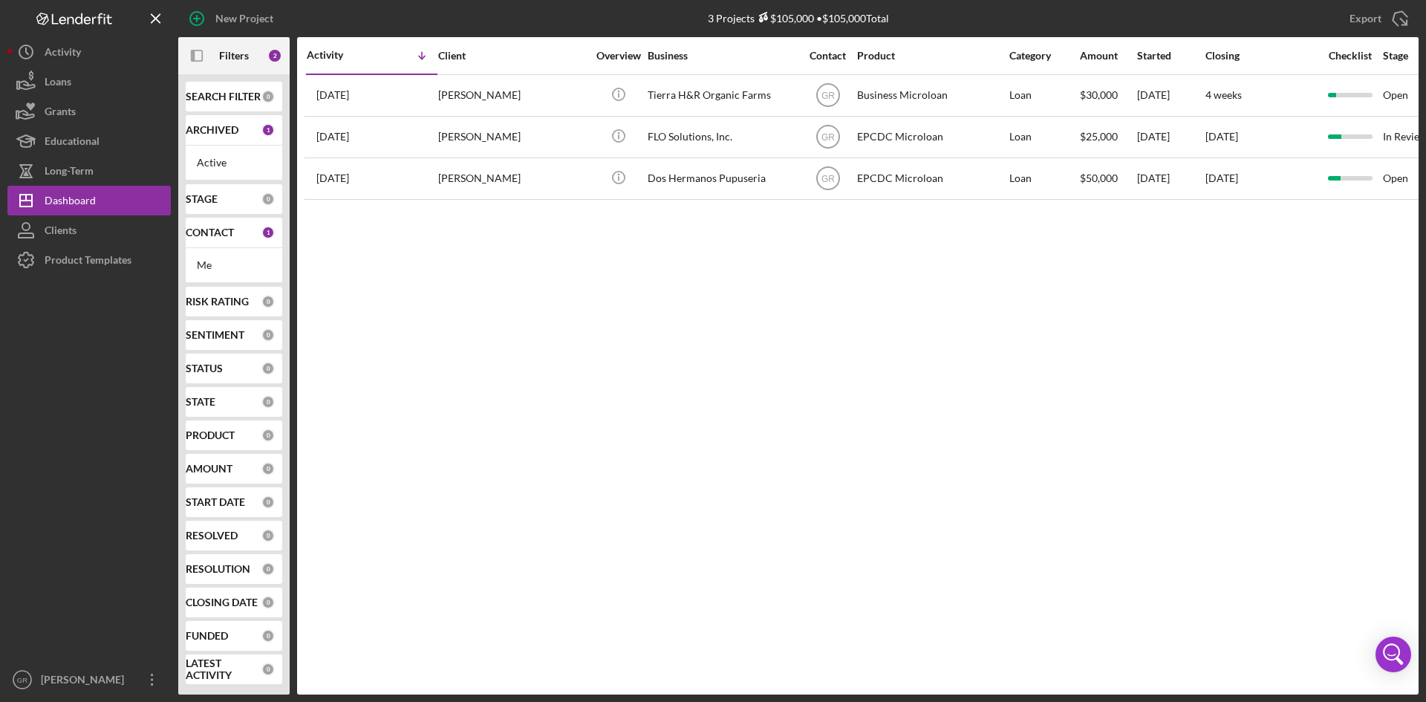 The image size is (1426, 702). Describe the element at coordinates (722, 56) in the screenshot. I see `div: Business` at that location.